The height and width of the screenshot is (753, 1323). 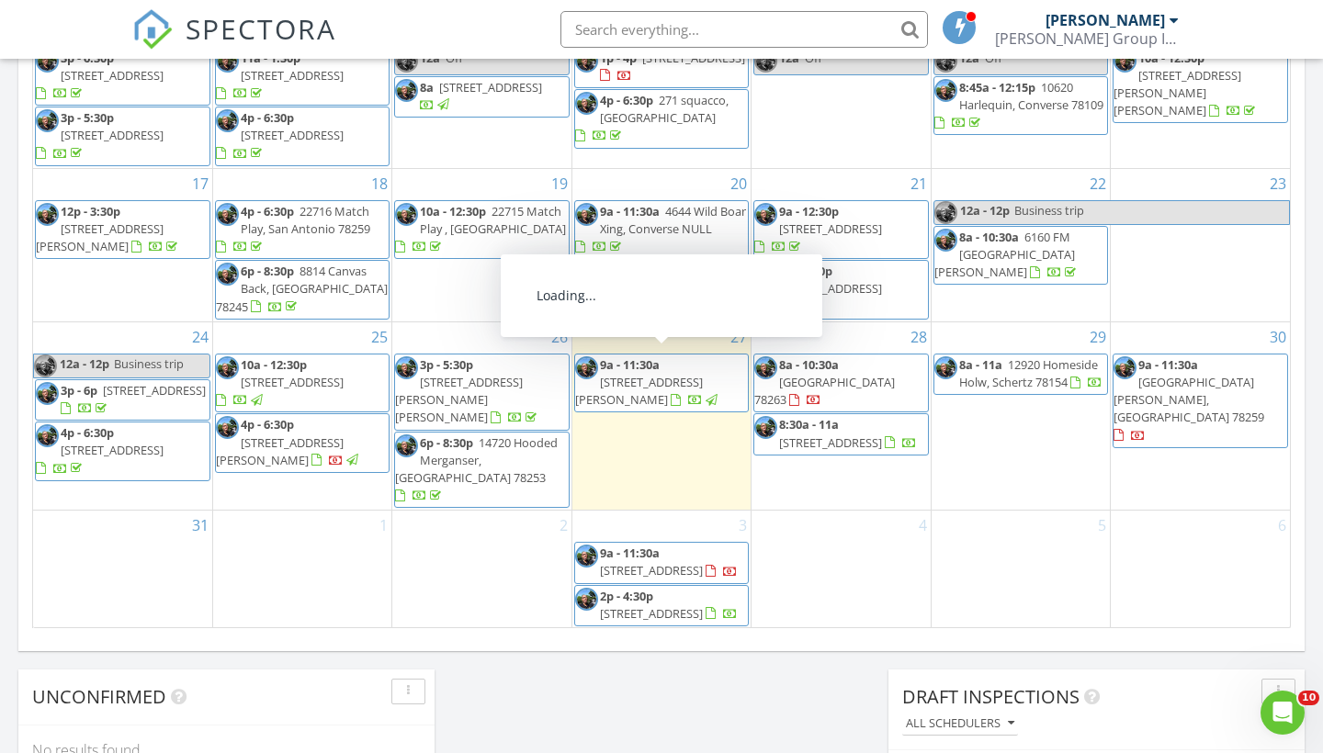 What do you see at coordinates (200, 184) in the screenshot?
I see `a: Go to August 17, 2025` at bounding box center [200, 184].